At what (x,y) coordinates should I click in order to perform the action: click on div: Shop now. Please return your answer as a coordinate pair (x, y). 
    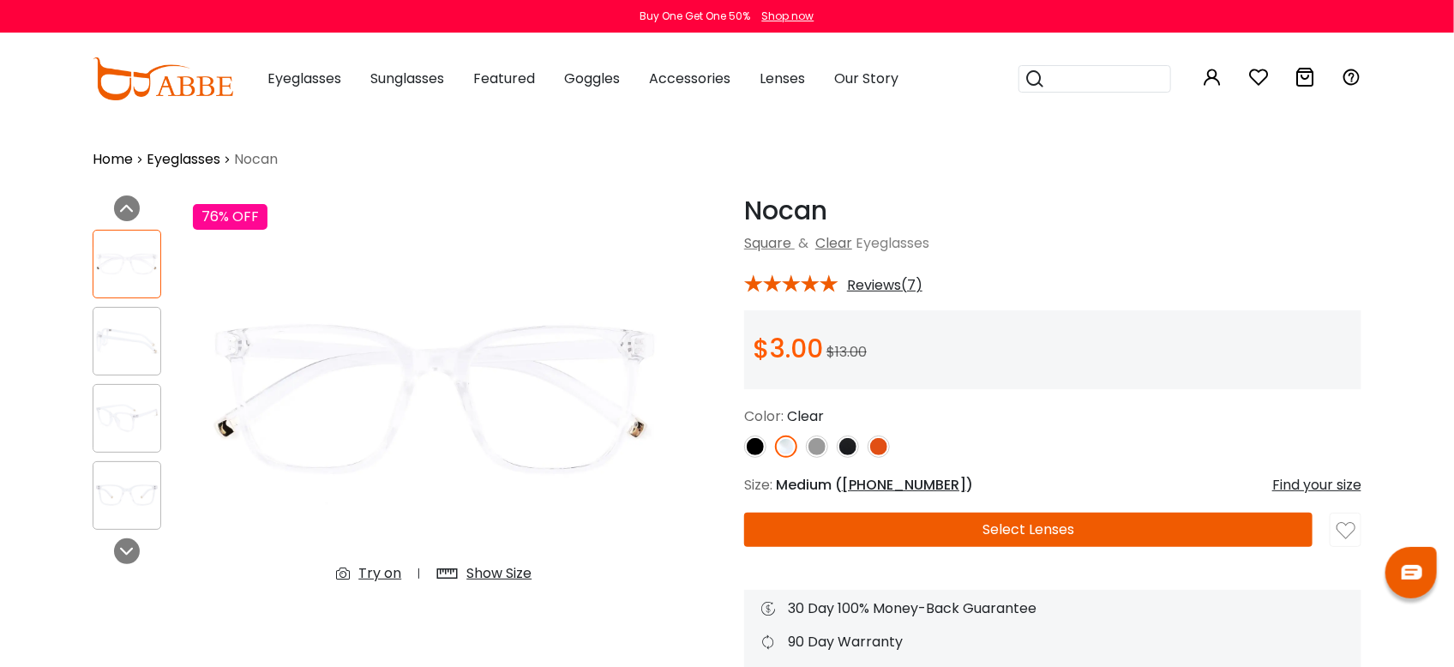
    Looking at the image, I should click on (788, 16).